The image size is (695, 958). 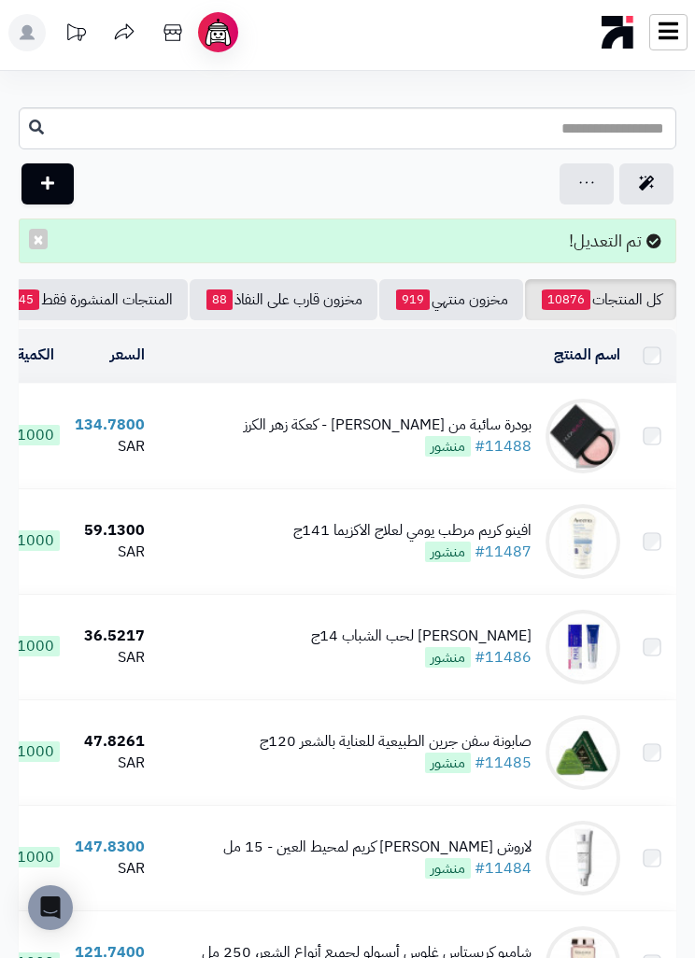 What do you see at coordinates (35, 355) in the screenshot?
I see `a: الكمية` at bounding box center [35, 355].